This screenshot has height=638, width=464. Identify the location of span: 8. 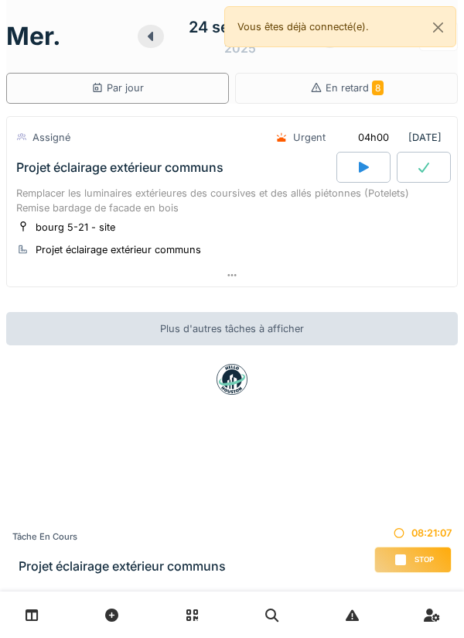
(378, 87).